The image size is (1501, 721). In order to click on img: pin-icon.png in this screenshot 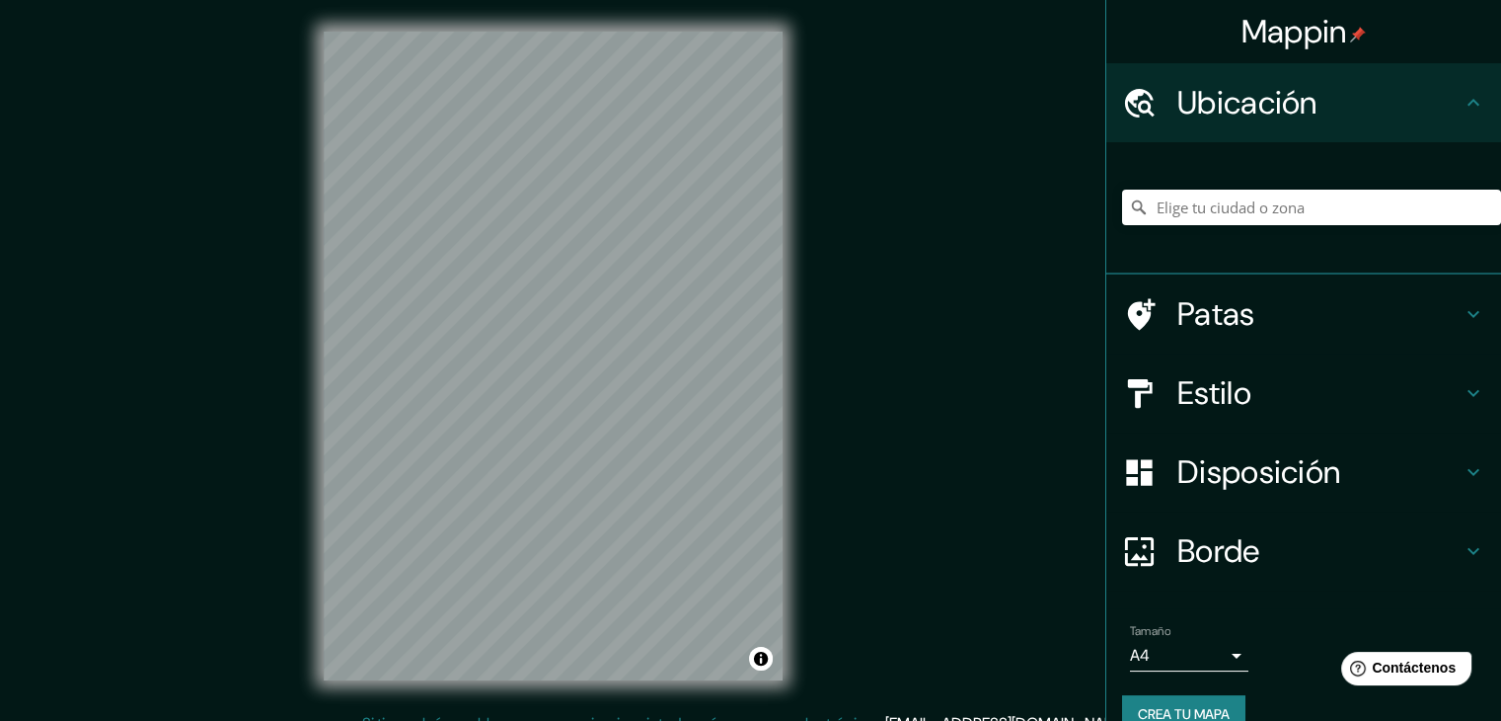, I will do `click(1358, 35)`.